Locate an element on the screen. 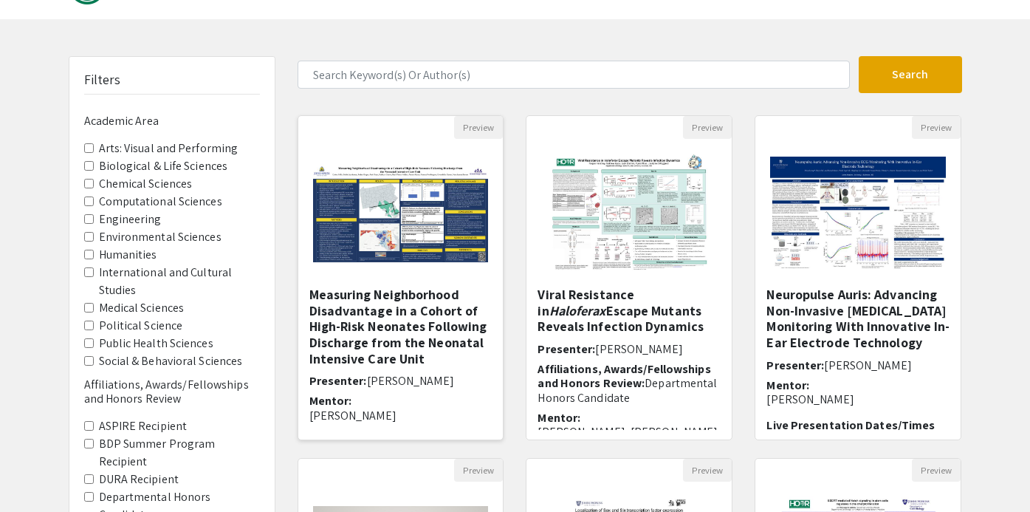  h6: Academic Area is located at coordinates (172, 120).